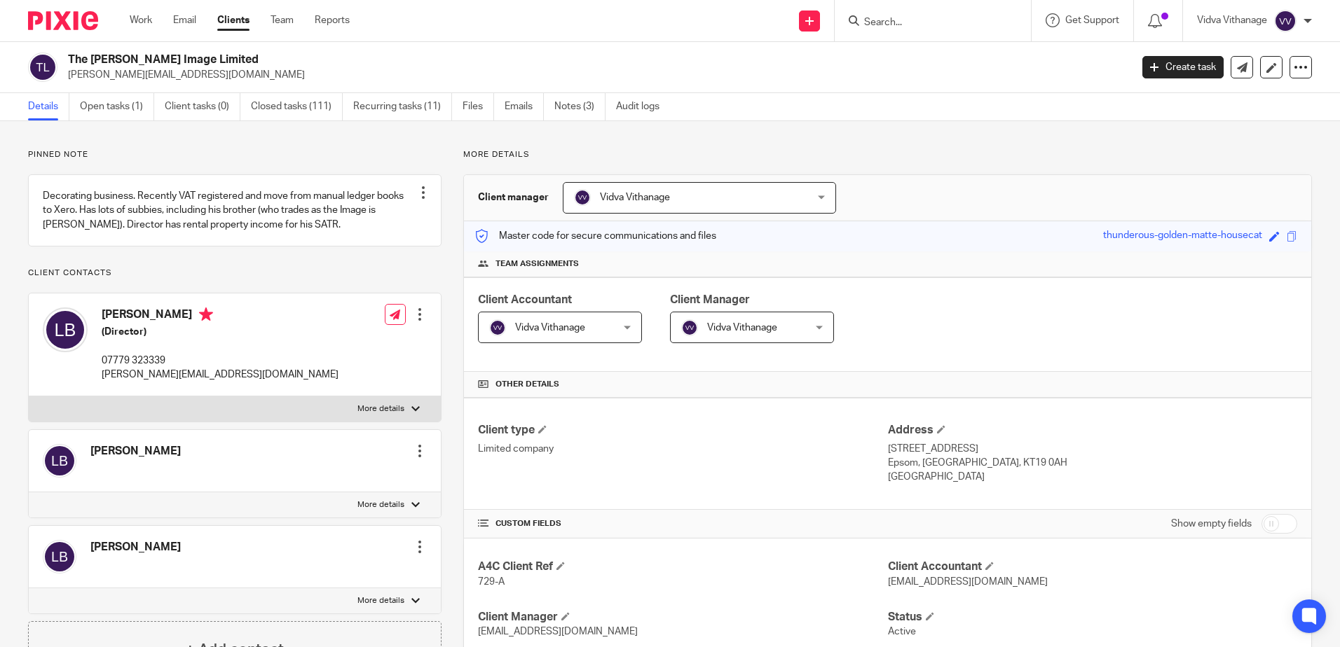 Image resolution: width=1340 pixels, height=647 pixels. I want to click on h4: Status, so click(1092, 617).